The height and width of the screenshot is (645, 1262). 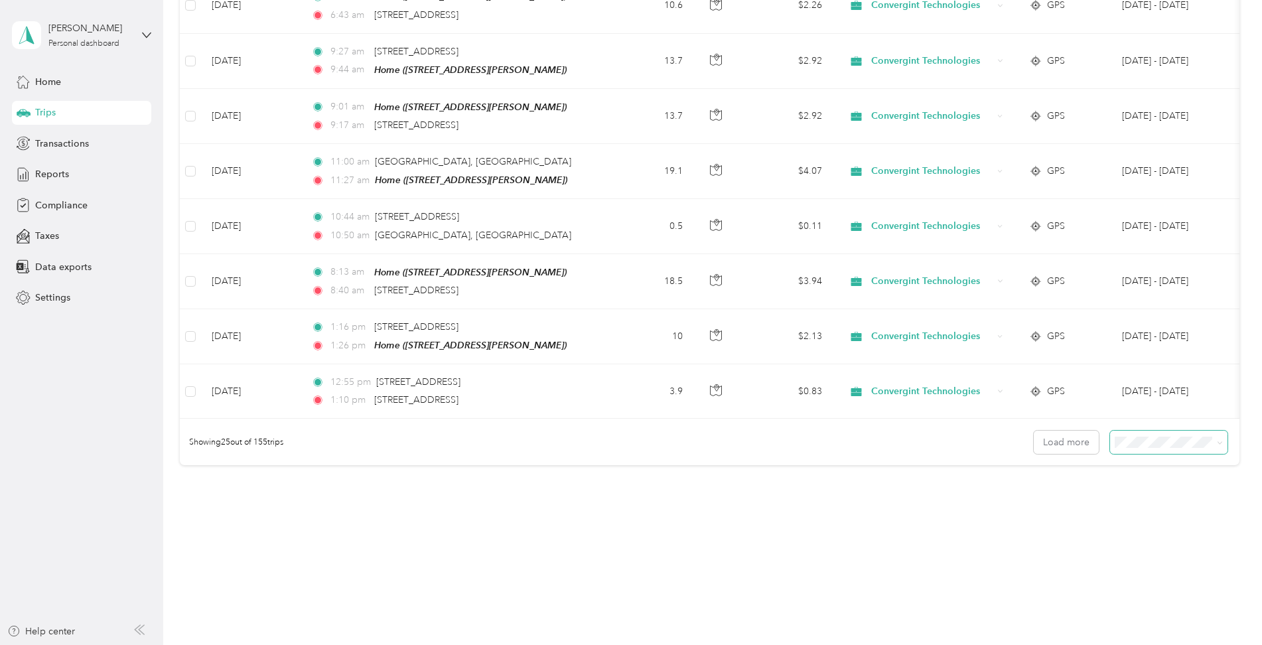 I want to click on span: Settings, so click(x=52, y=297).